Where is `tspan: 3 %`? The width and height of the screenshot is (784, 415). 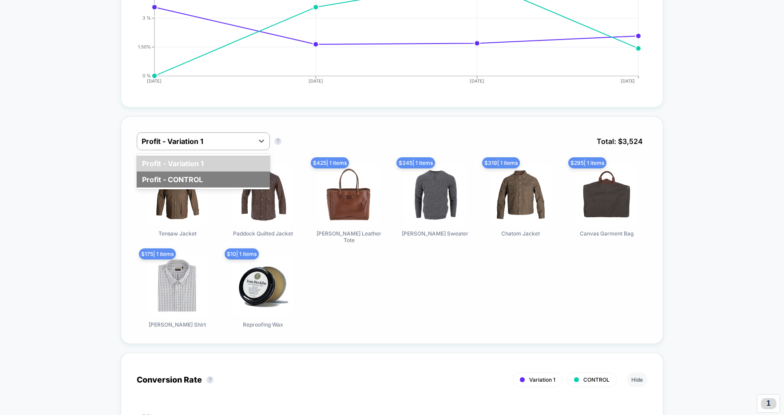
tspan: 3 % is located at coordinates (146, 18).